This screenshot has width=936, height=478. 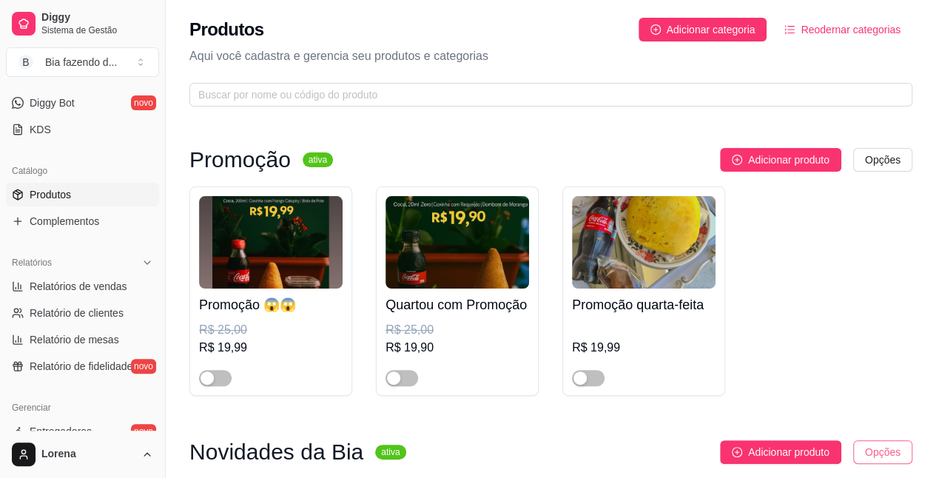 I want to click on button: Lorena, so click(x=82, y=454).